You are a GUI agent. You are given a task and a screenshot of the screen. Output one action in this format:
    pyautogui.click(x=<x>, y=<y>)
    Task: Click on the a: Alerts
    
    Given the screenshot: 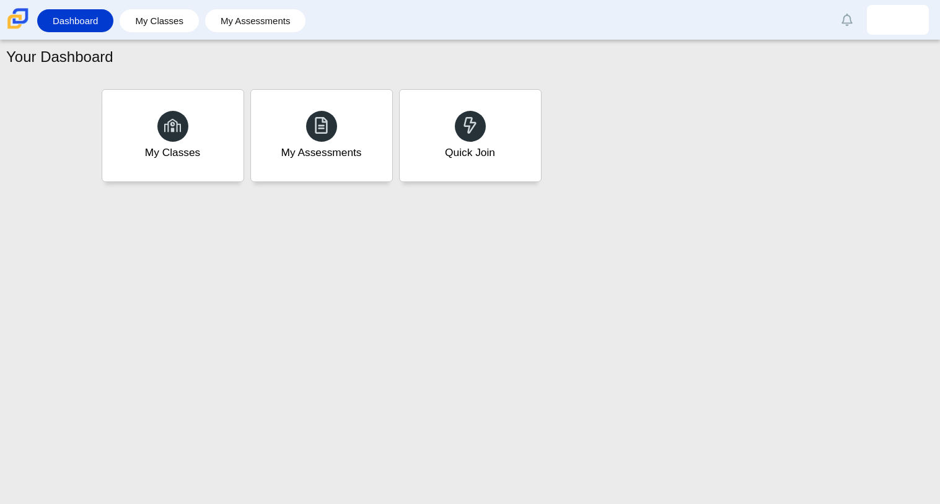 What is the action you would take?
    pyautogui.click(x=847, y=20)
    